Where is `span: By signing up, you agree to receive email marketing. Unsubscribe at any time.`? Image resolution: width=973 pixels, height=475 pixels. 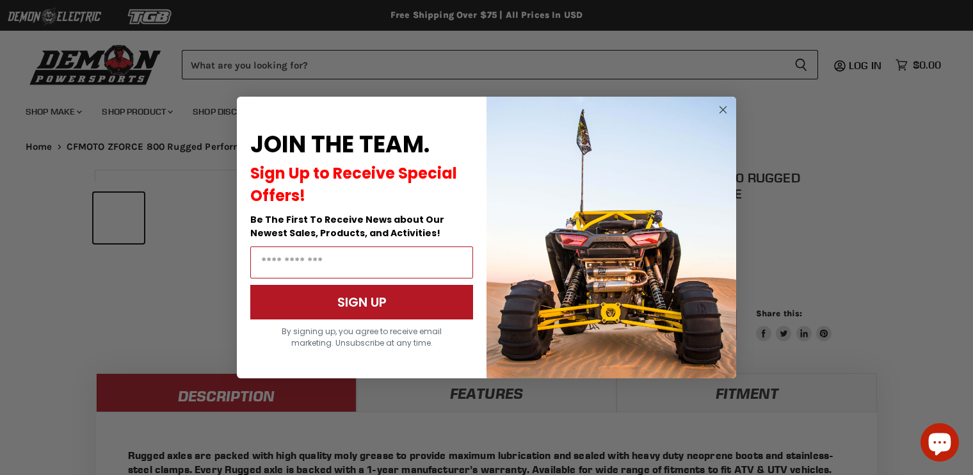 span: By signing up, you agree to receive email marketing. Unsubscribe at any time. is located at coordinates (362, 337).